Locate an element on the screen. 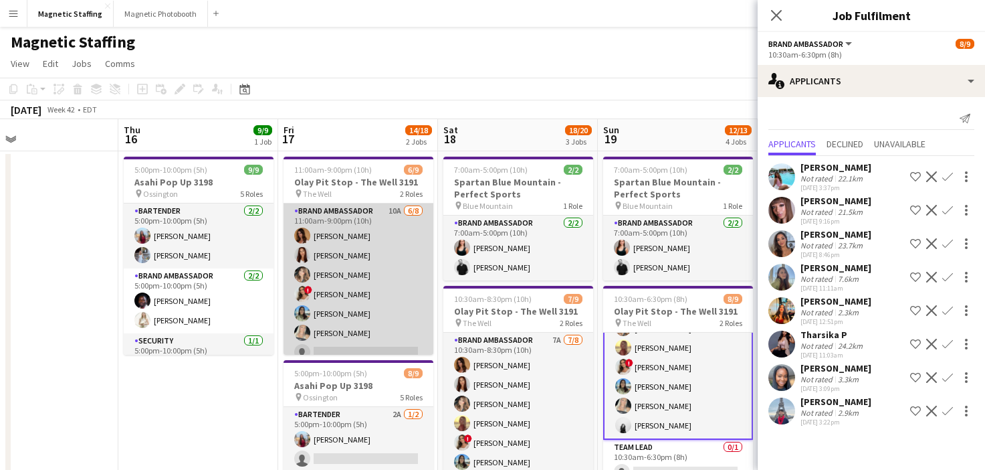 Image resolution: width=985 pixels, height=470 pixels. h1: Magnetic Staffing is located at coordinates (73, 42).